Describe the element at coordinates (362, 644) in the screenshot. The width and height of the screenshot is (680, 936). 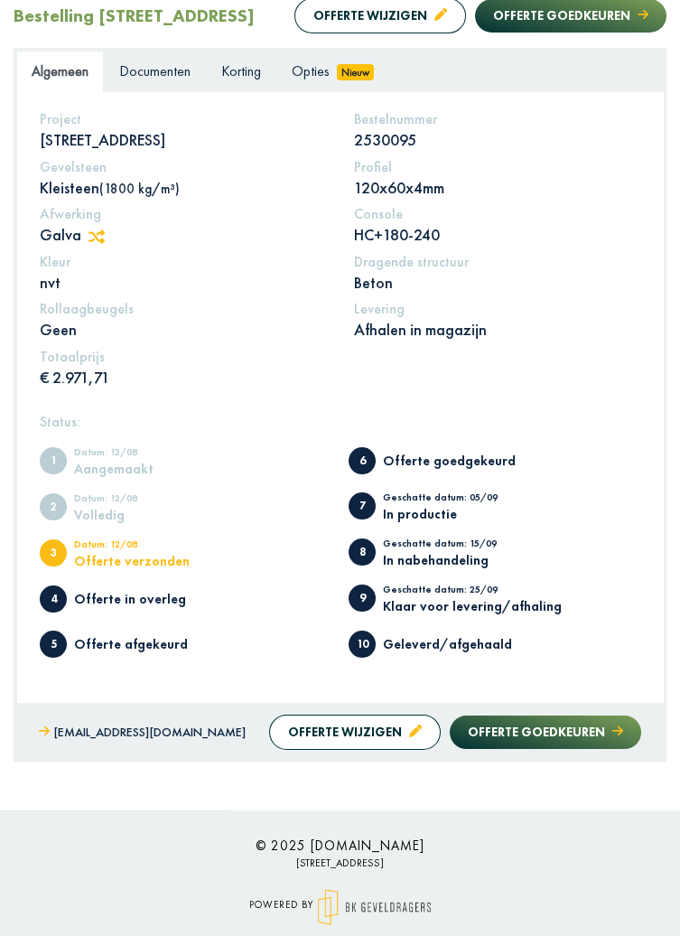
I see `span: Geleverd/afgehaald` at that location.